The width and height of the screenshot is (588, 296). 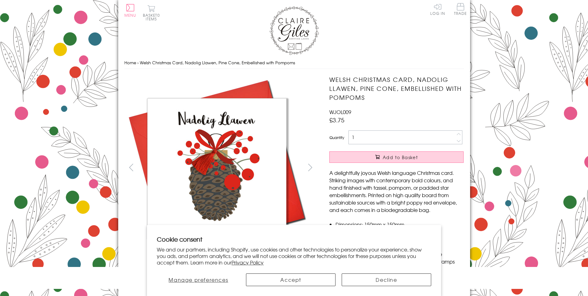 I want to click on button: next, so click(x=310, y=167).